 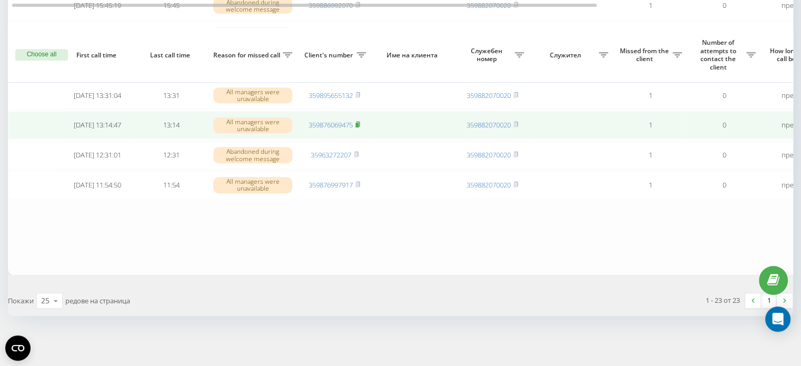 What do you see at coordinates (331, 125) in the screenshot?
I see `a: 359876069475` at bounding box center [331, 125].